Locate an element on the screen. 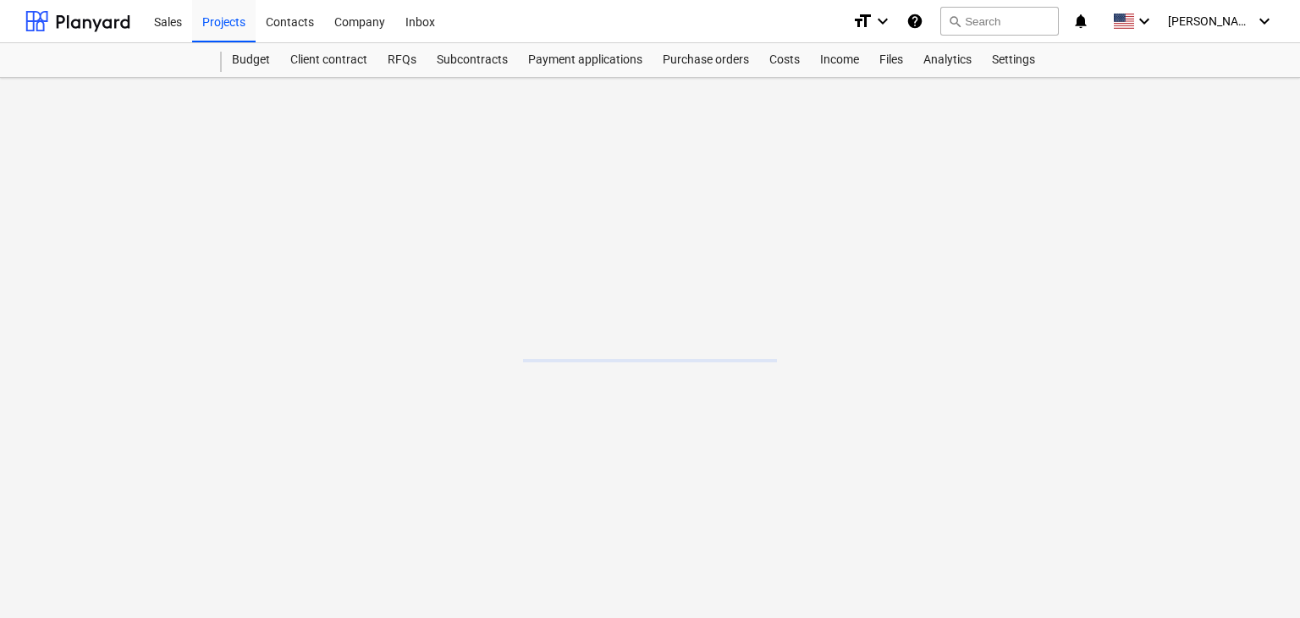  span: search is located at coordinates (955, 21).